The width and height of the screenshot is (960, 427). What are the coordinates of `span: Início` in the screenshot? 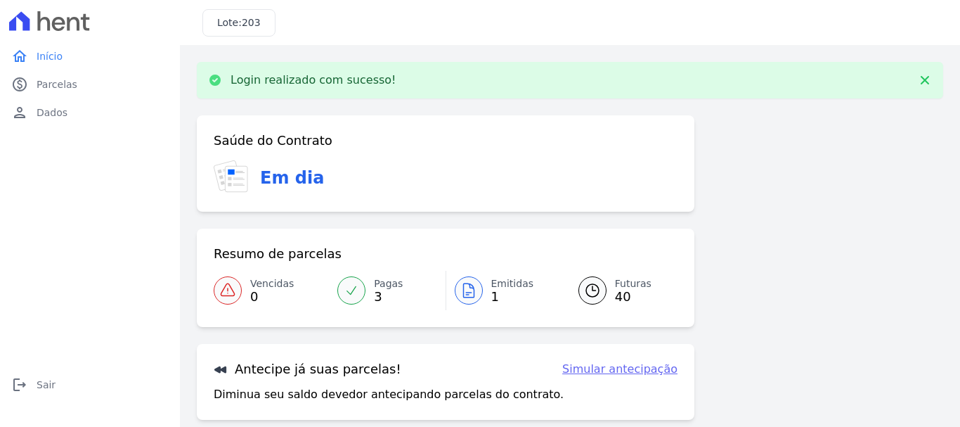 It's located at (49, 56).